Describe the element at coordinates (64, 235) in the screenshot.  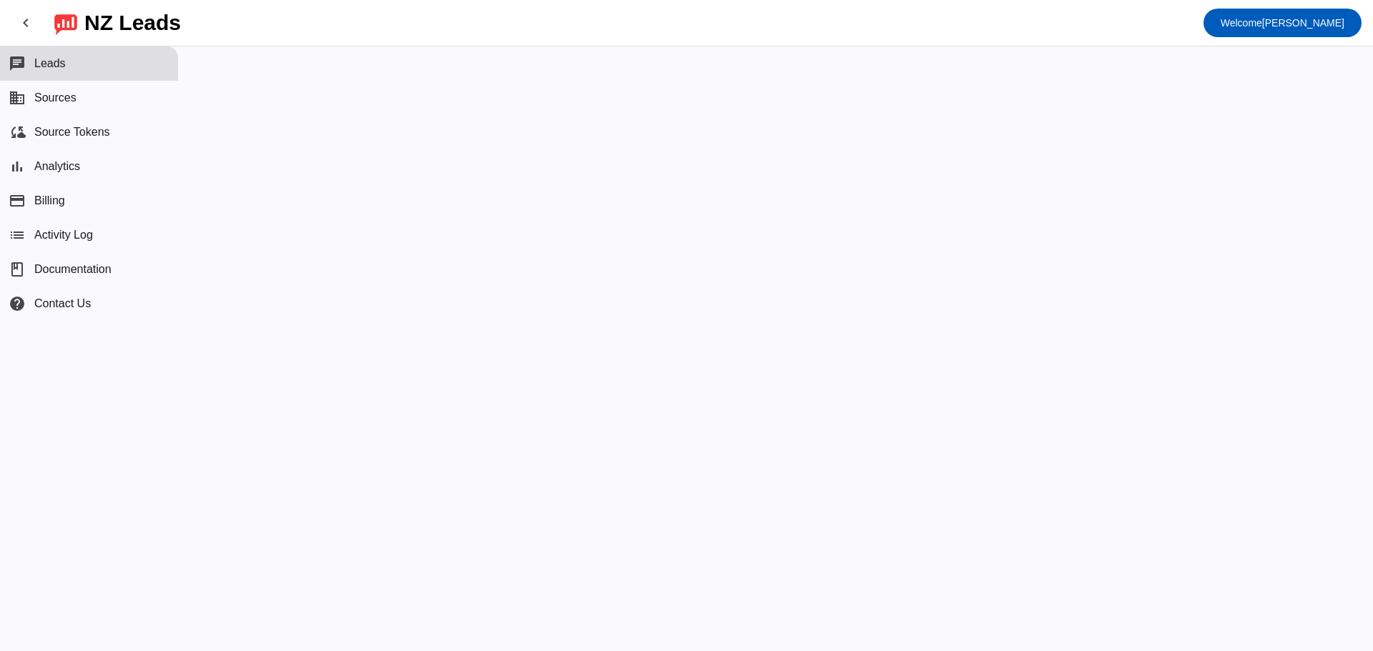
I see `span: Activity Log` at that location.